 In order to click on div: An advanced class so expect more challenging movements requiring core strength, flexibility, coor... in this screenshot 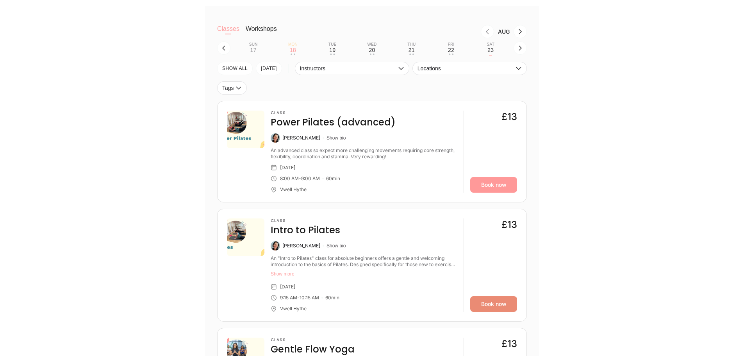, I will do `click(364, 153)`.